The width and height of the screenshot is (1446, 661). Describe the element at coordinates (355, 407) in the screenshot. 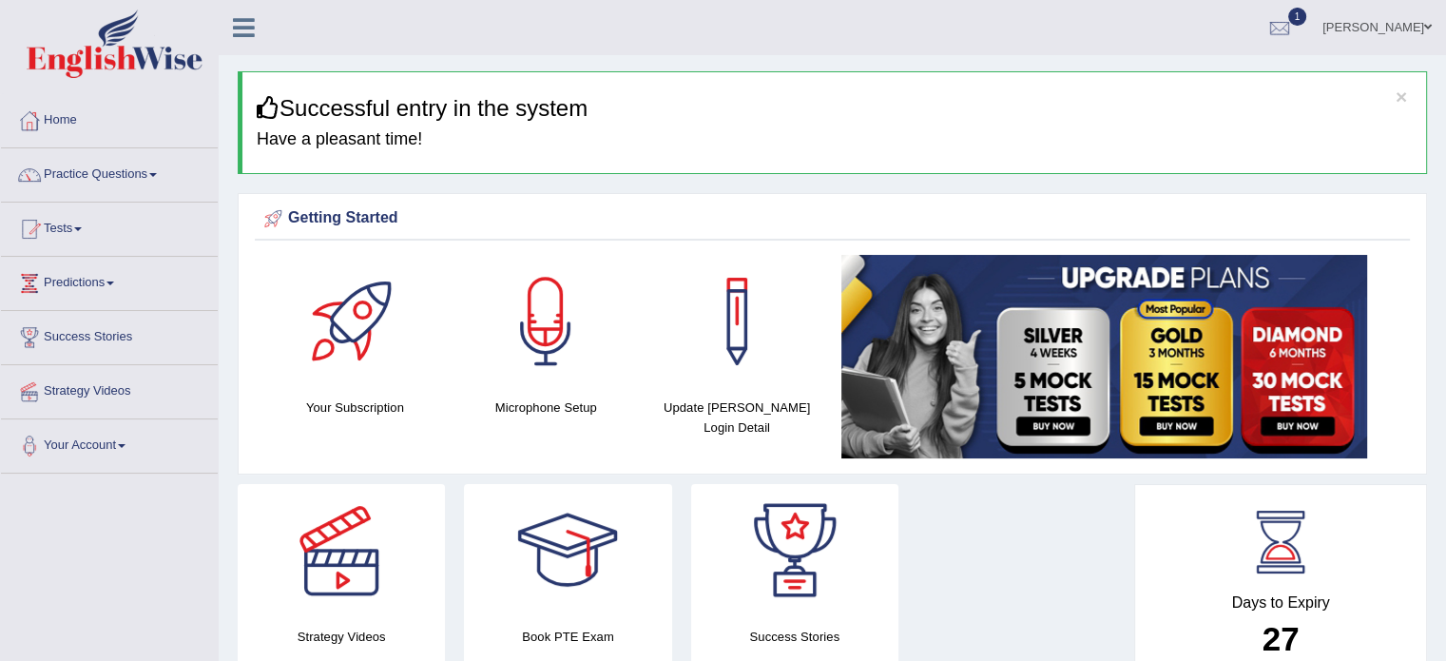

I see `h4: Your Subscription` at that location.